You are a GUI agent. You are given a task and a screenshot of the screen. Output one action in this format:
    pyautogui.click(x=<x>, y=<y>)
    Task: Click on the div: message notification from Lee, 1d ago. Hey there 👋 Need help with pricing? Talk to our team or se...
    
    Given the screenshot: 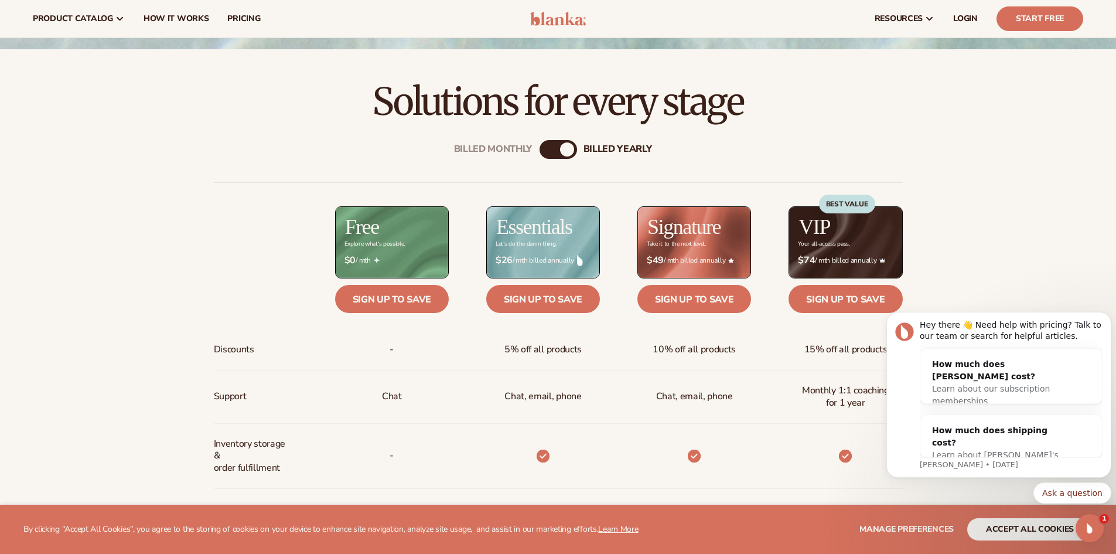 What is the action you would take?
    pyautogui.click(x=117, y=93)
    